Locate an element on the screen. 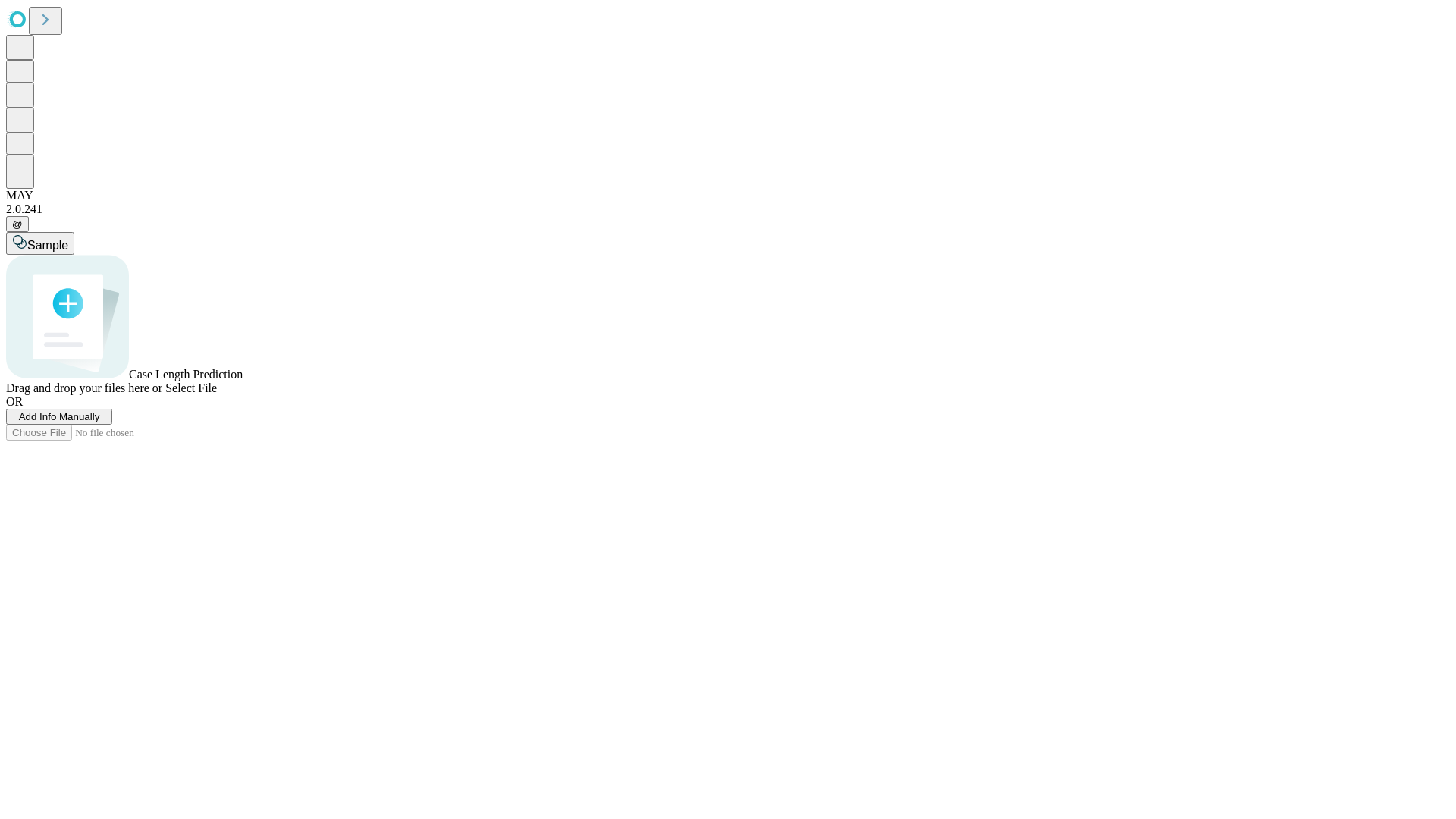 The height and width of the screenshot is (819, 1456). button: Add Info Manually is located at coordinates (59, 416).